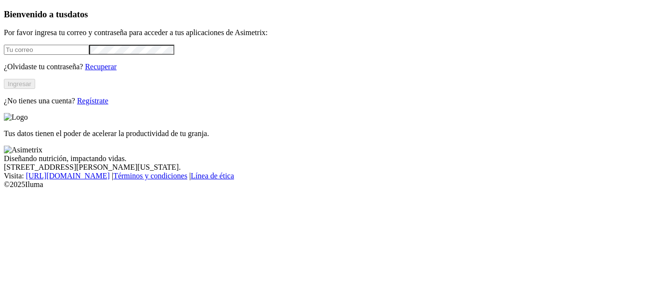 The image size is (658, 288). I want to click on button: Ingresar, so click(19, 84).